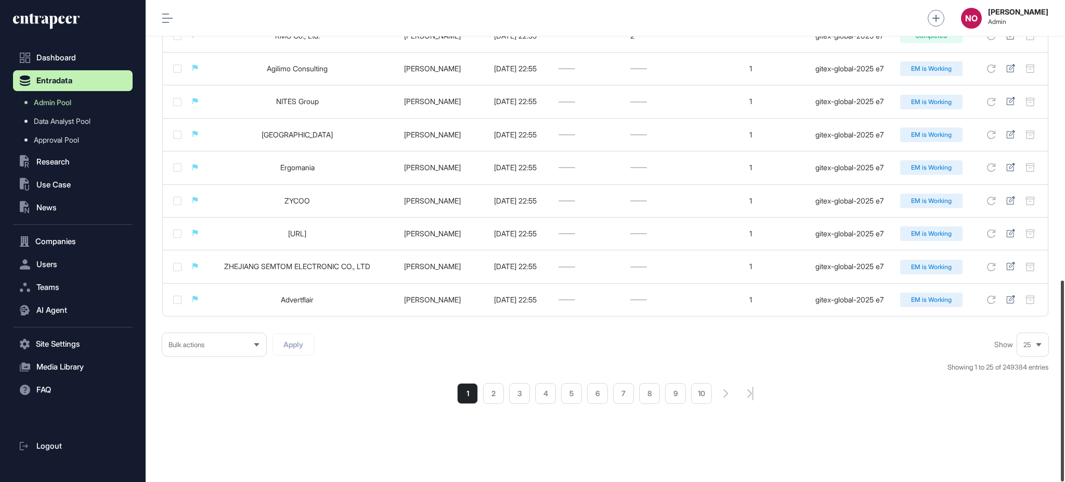  Describe the element at coordinates (75, 140) in the screenshot. I see `a: Approval Pool` at that location.